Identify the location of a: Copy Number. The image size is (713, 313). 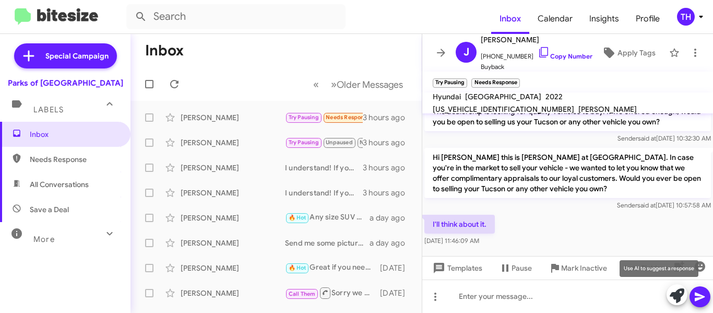
(564, 56).